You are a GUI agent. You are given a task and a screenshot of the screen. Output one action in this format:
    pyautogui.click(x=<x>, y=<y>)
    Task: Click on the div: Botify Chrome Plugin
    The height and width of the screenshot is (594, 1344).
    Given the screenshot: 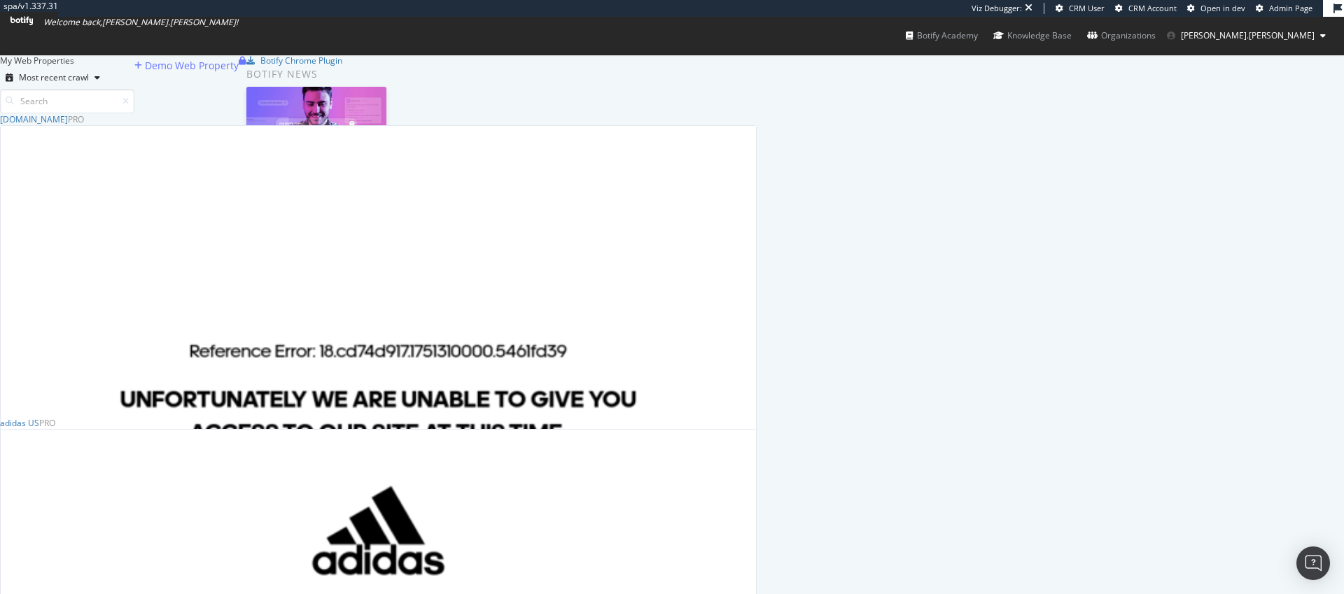 What is the action you would take?
    pyautogui.click(x=301, y=60)
    